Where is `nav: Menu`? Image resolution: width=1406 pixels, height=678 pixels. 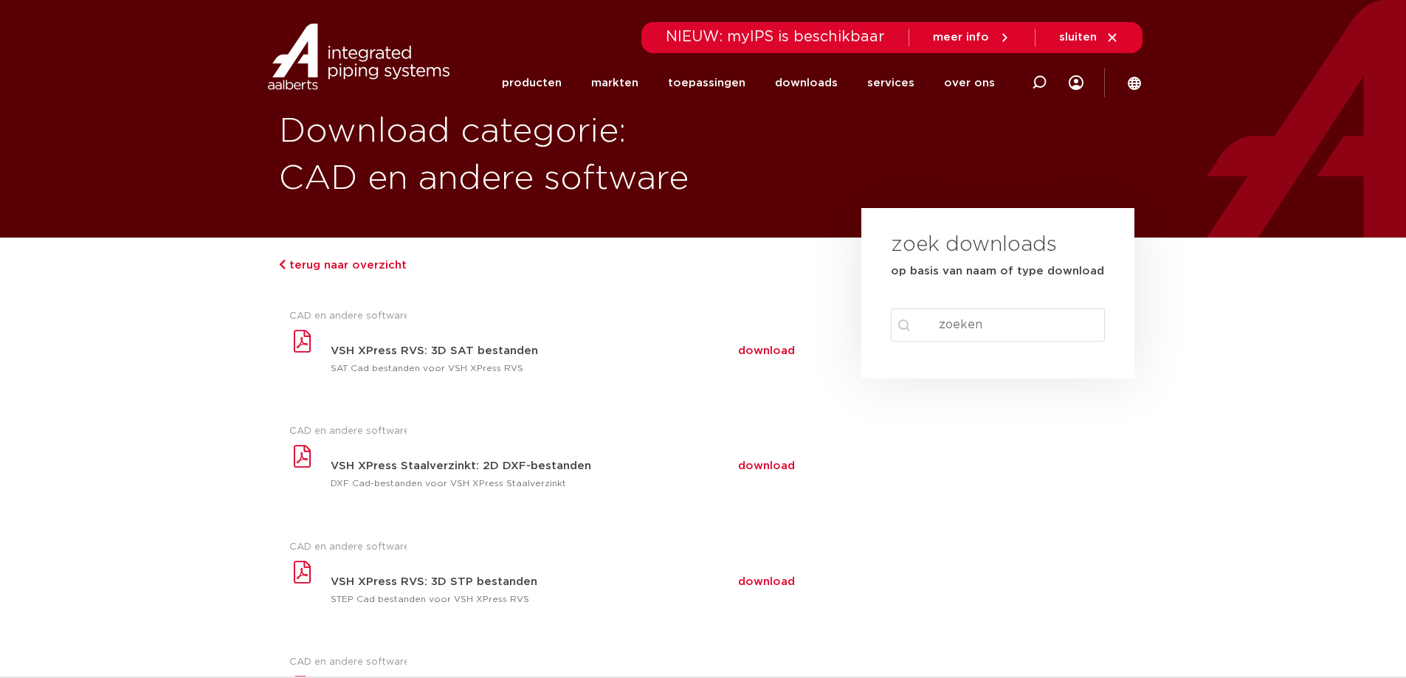 nav: Menu is located at coordinates (749, 83).